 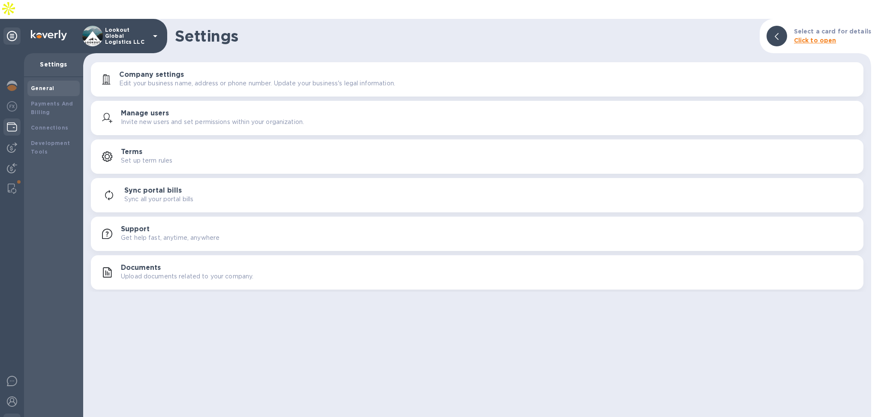 I want to click on p: Settings, so click(x=54, y=64).